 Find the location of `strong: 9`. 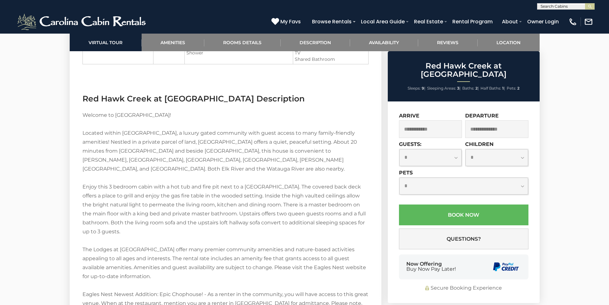

strong: 9 is located at coordinates (423, 88).